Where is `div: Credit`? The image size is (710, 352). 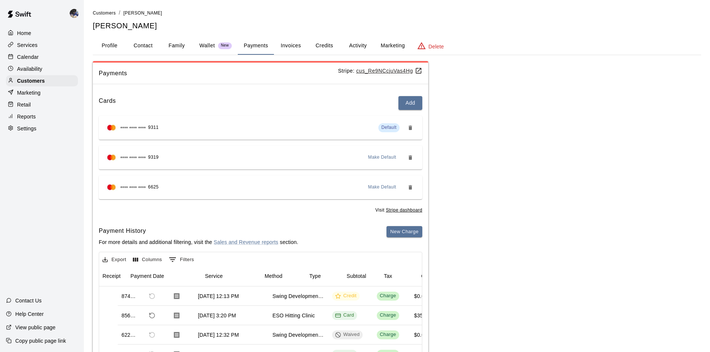
div: Credit is located at coordinates (346, 296).